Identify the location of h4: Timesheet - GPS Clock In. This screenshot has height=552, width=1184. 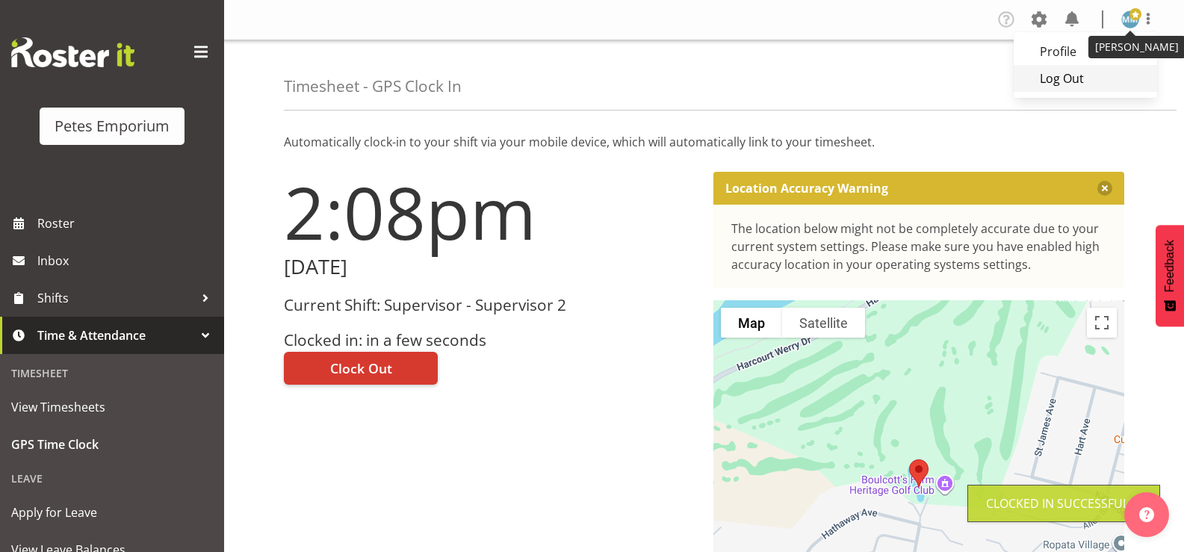
(373, 86).